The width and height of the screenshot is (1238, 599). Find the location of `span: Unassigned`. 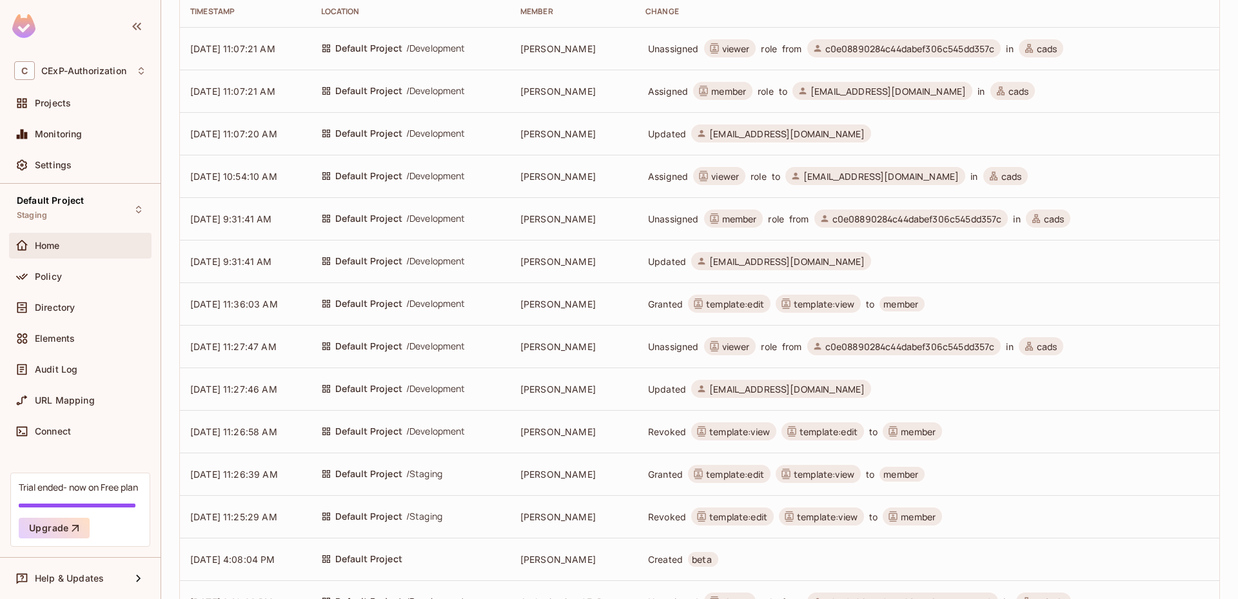

span: Unassigned is located at coordinates (673, 219).